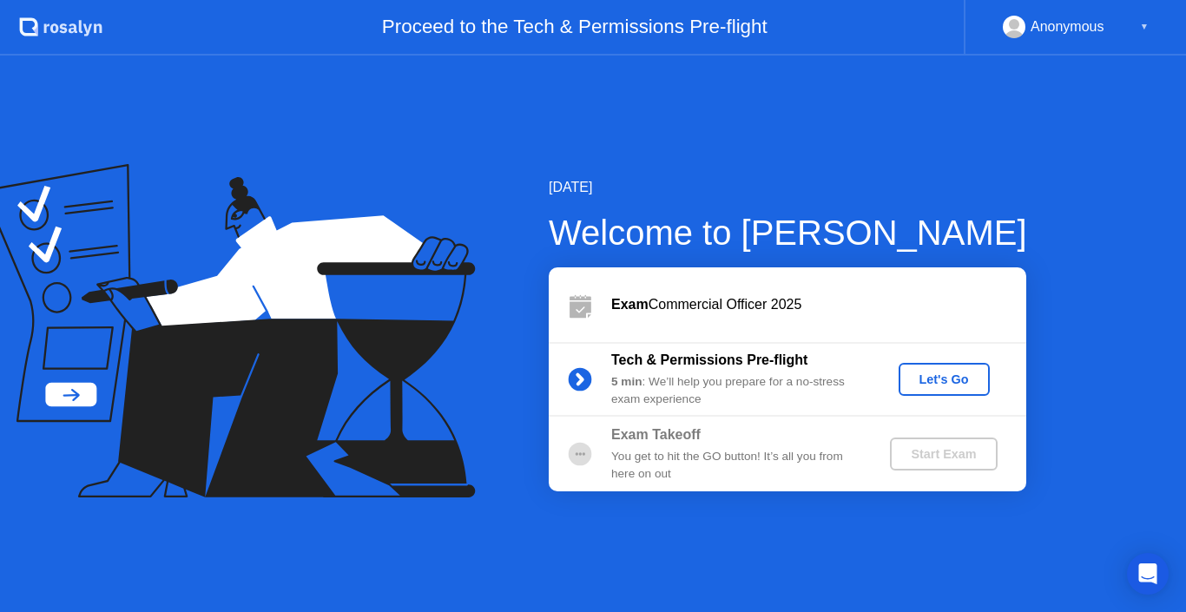 Image resolution: width=1186 pixels, height=612 pixels. I want to click on div: Anonymous, so click(1067, 27).